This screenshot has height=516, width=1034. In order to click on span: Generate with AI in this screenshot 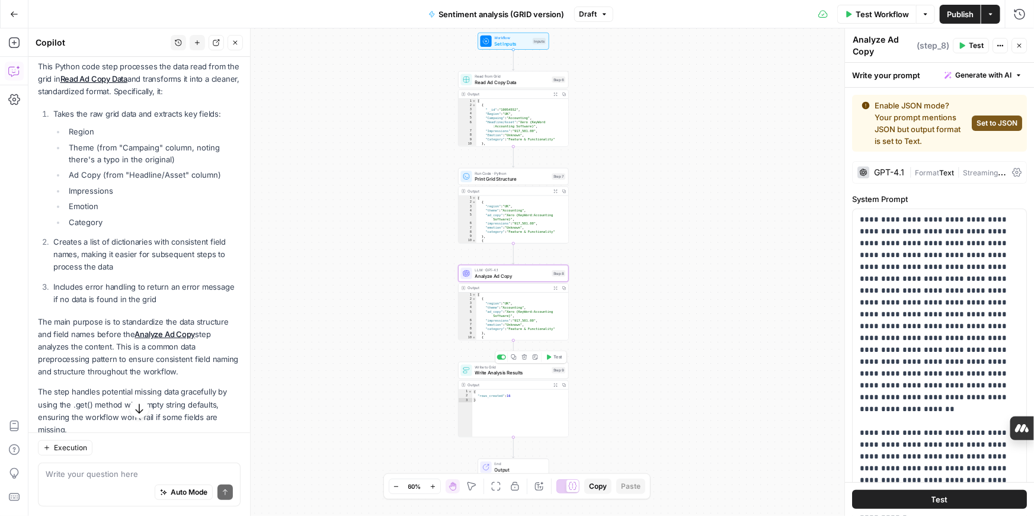, I will do `click(983, 75)`.